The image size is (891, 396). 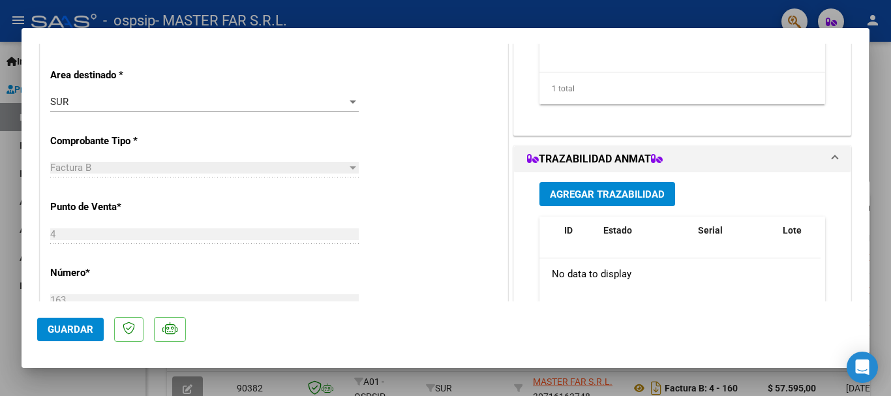 What do you see at coordinates (579, 238) in the screenshot?
I see `datatable-header-cell: ID` at bounding box center [579, 238].